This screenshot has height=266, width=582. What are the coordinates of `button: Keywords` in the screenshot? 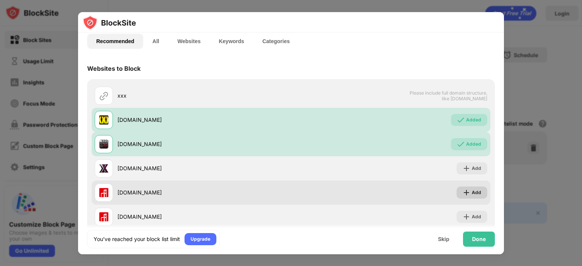 It's located at (231, 41).